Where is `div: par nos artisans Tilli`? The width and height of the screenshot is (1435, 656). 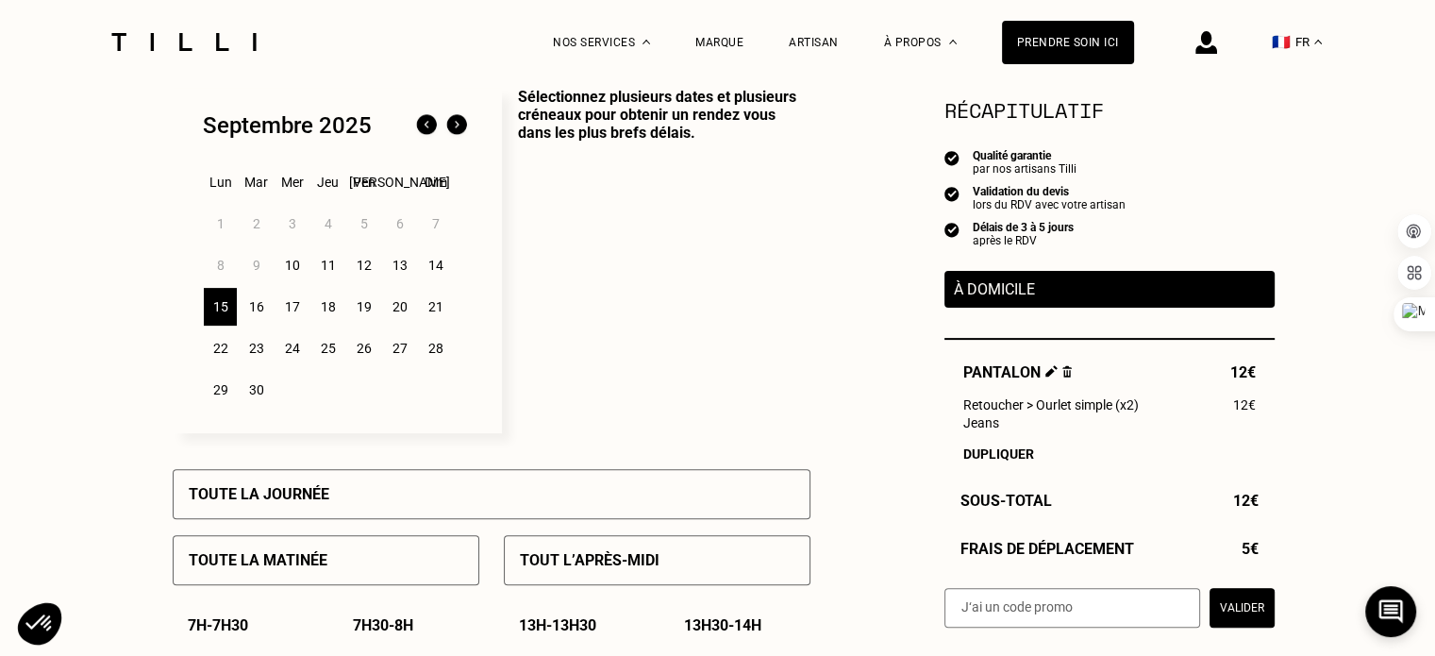
div: par nos artisans Tilli is located at coordinates (1025, 169).